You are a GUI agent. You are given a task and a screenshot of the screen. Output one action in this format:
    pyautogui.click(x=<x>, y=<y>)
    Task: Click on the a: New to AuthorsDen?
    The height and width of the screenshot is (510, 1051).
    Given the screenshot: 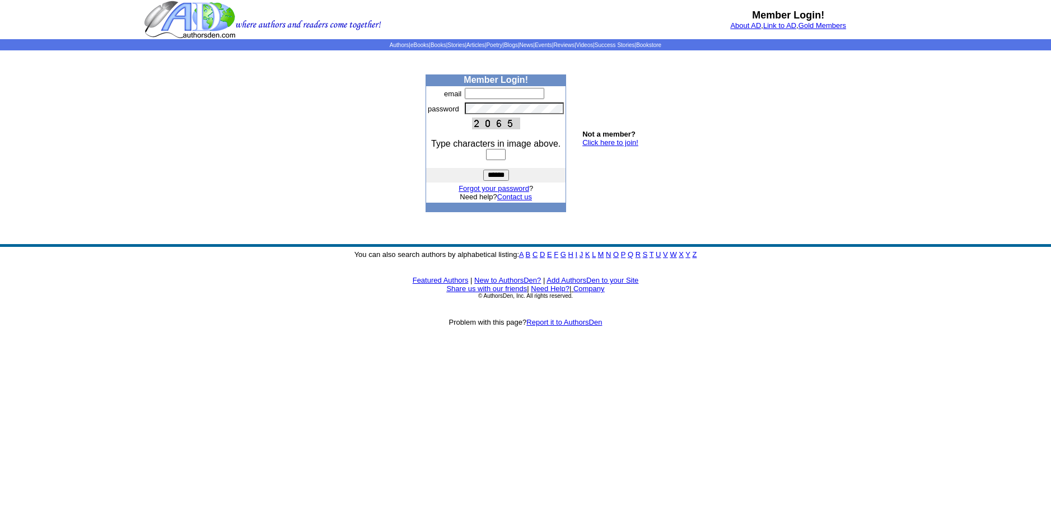 What is the action you would take?
    pyautogui.click(x=507, y=280)
    